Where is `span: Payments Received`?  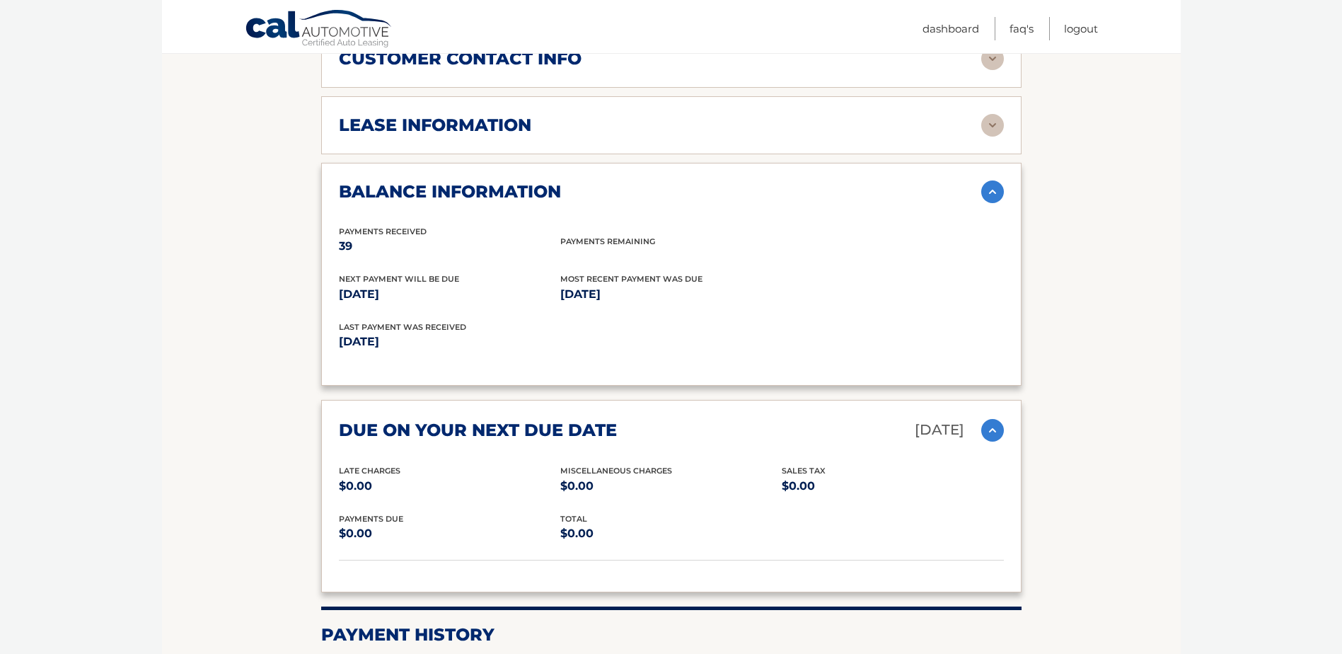 span: Payments Received is located at coordinates (383, 231).